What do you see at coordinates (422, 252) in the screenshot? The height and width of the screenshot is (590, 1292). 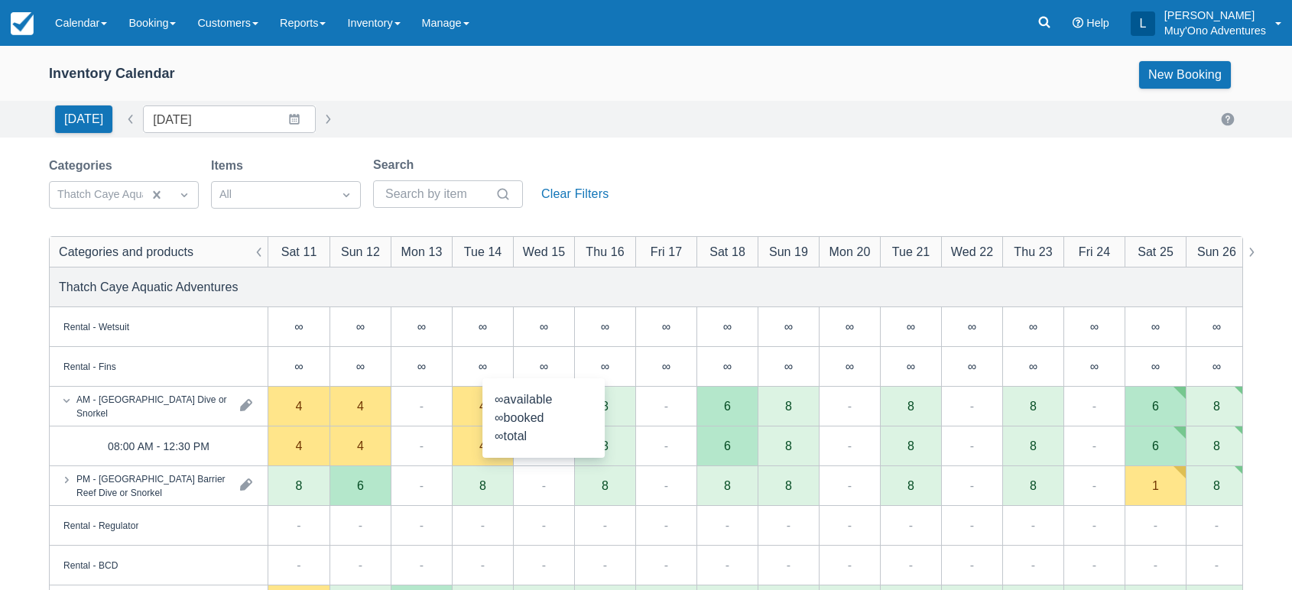 I see `div: Mon 13` at bounding box center [422, 252].